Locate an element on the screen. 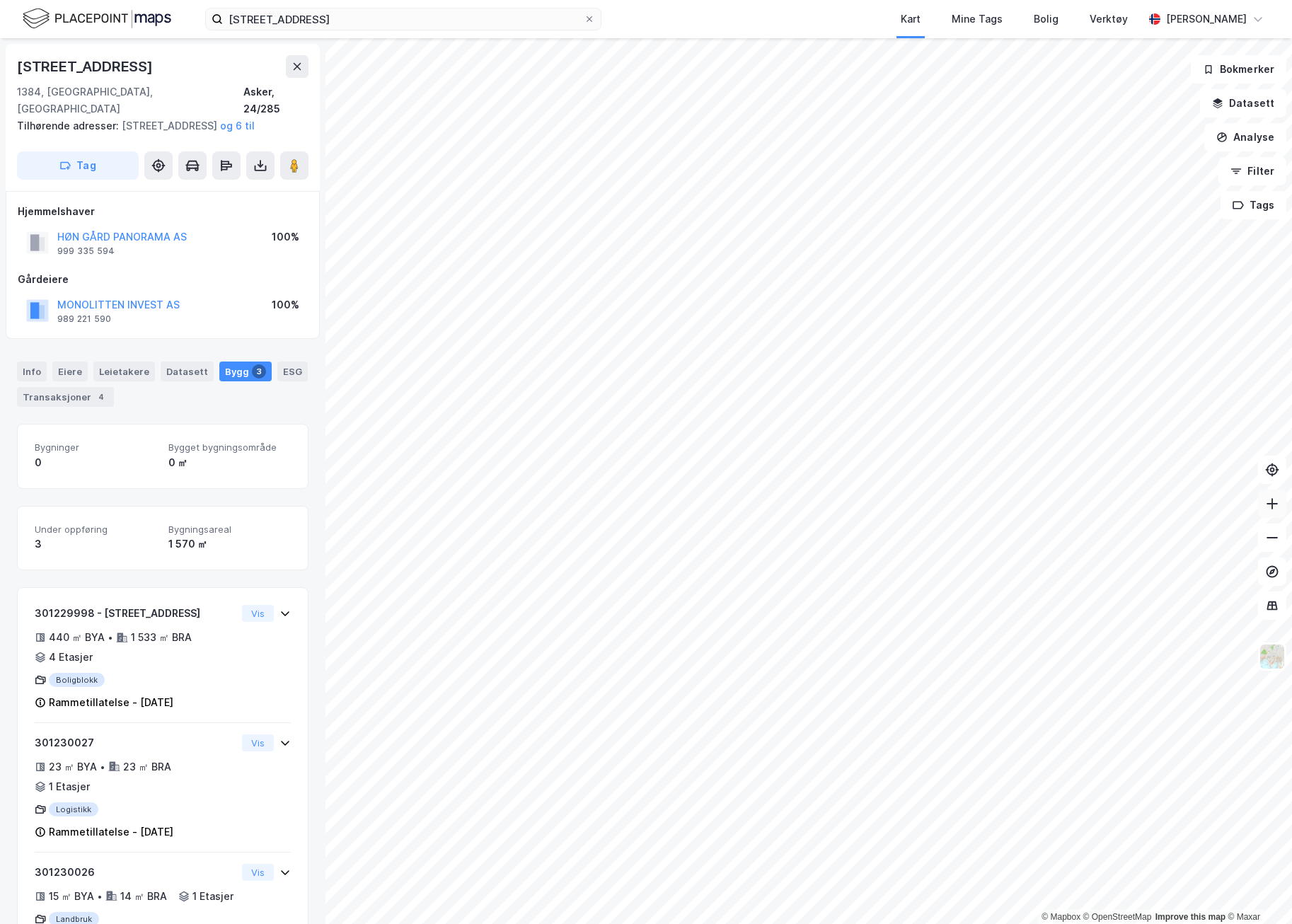  img: logo.f888ab2527a4732fd821a326f86c7f29.svg is located at coordinates (96, 18).